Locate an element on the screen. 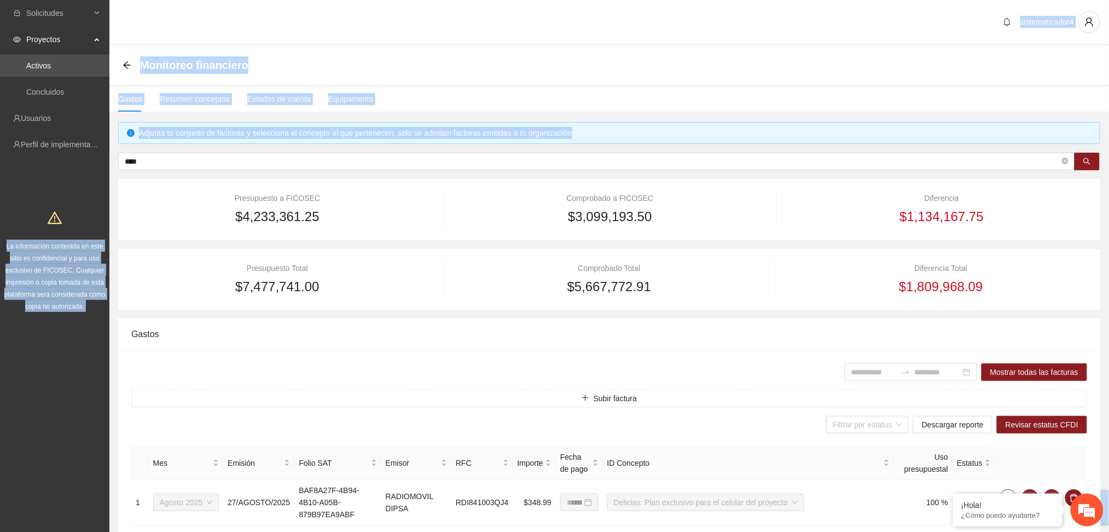 The image size is (1109, 532). span: warning is located at coordinates (55, 218).